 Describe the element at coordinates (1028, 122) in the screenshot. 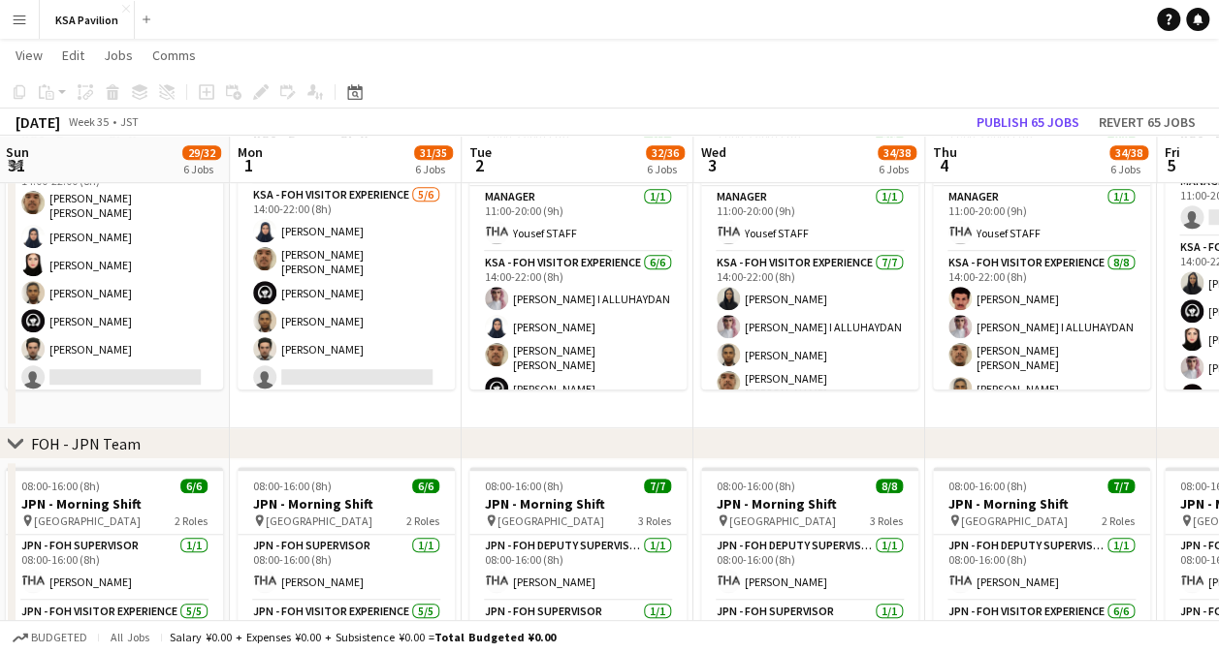

I see `button: Publish 65 jobs` at that location.